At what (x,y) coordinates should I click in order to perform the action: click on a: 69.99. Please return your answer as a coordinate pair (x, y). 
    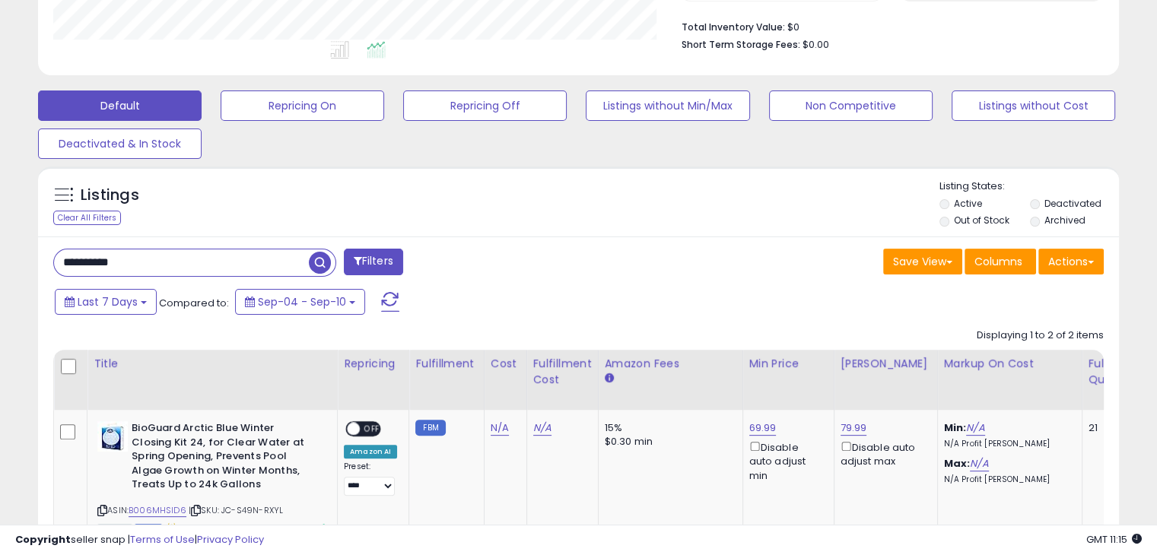
    Looking at the image, I should click on (763, 428).